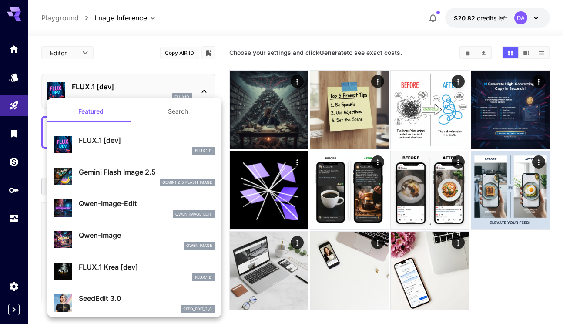 Image resolution: width=570 pixels, height=324 pixels. I want to click on div: FLUX.1 Krea [dev]FLUX.1 D, so click(134, 271).